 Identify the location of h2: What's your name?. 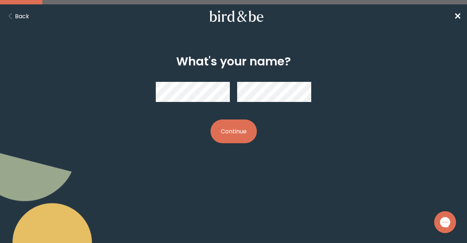
(233, 61).